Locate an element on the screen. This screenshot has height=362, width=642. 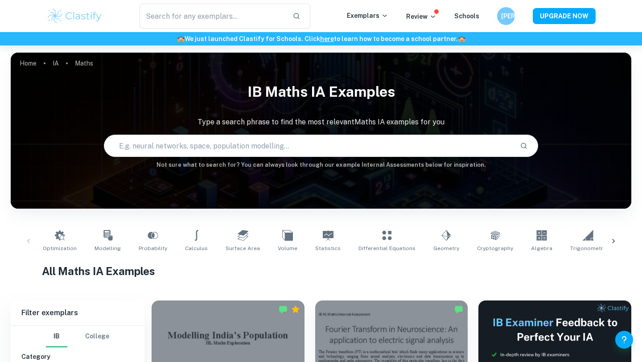
a: Home is located at coordinates (28, 63).